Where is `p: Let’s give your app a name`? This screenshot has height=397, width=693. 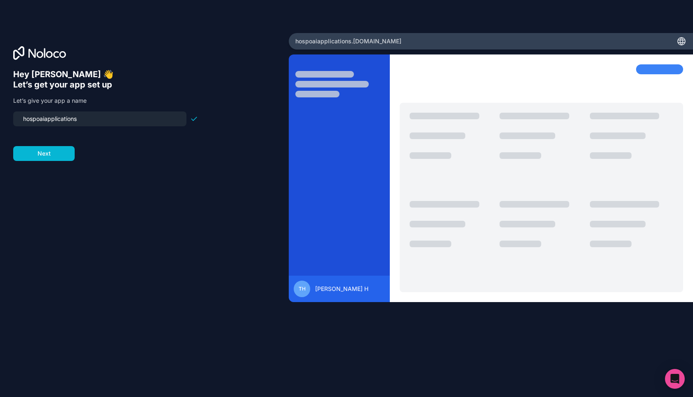 p: Let’s give your app a name is located at coordinates (106, 101).